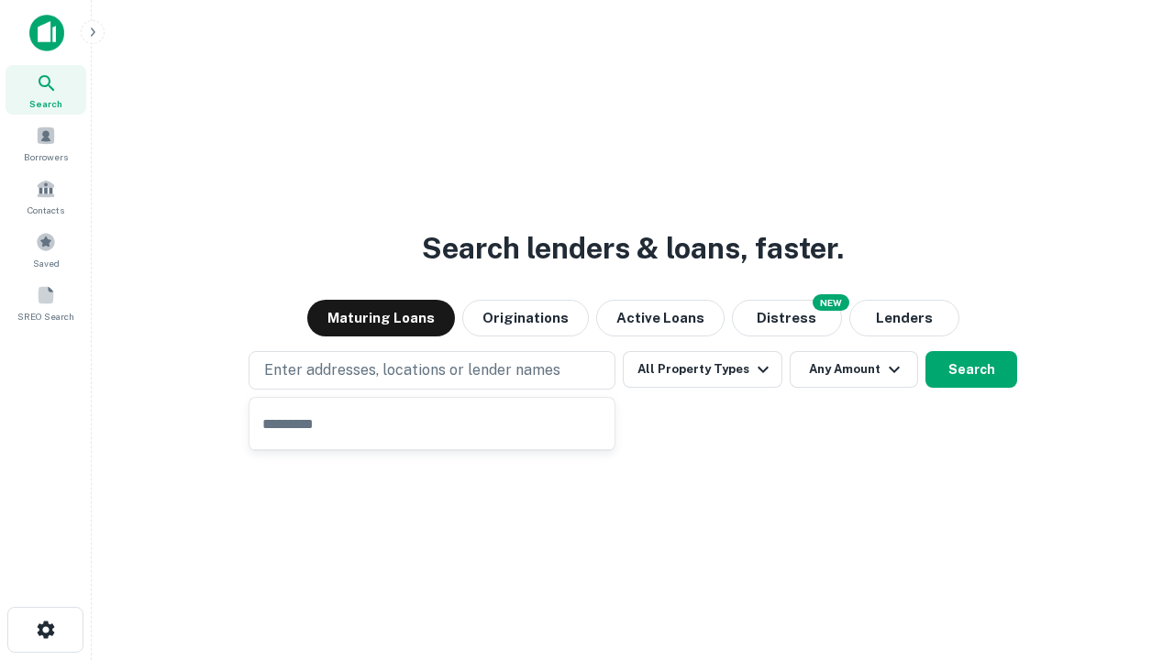 The width and height of the screenshot is (1174, 660). Describe the element at coordinates (381, 318) in the screenshot. I see `button: Maturing Loans` at that location.